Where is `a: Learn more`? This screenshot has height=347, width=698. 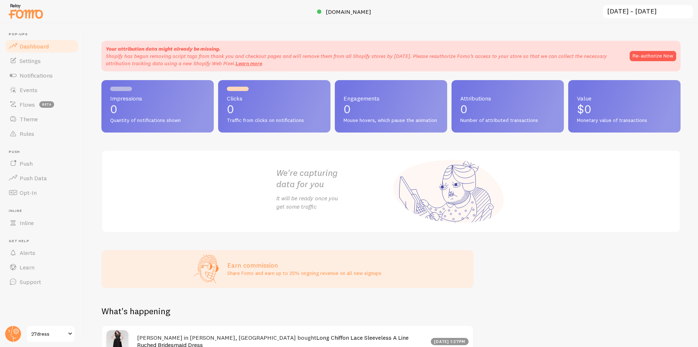 a: Learn more is located at coordinates (249, 63).